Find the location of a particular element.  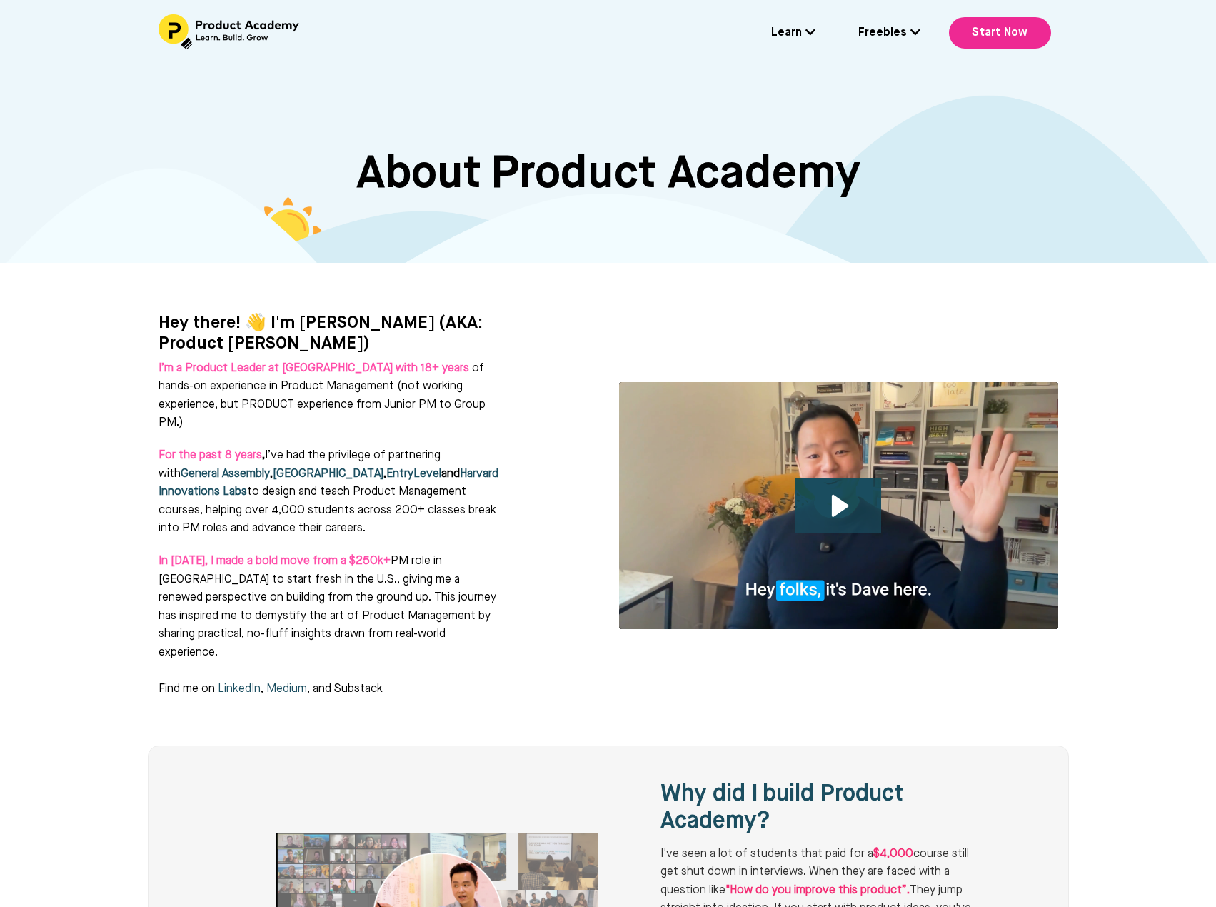

strong: EntryLevel is located at coordinates (413, 474).